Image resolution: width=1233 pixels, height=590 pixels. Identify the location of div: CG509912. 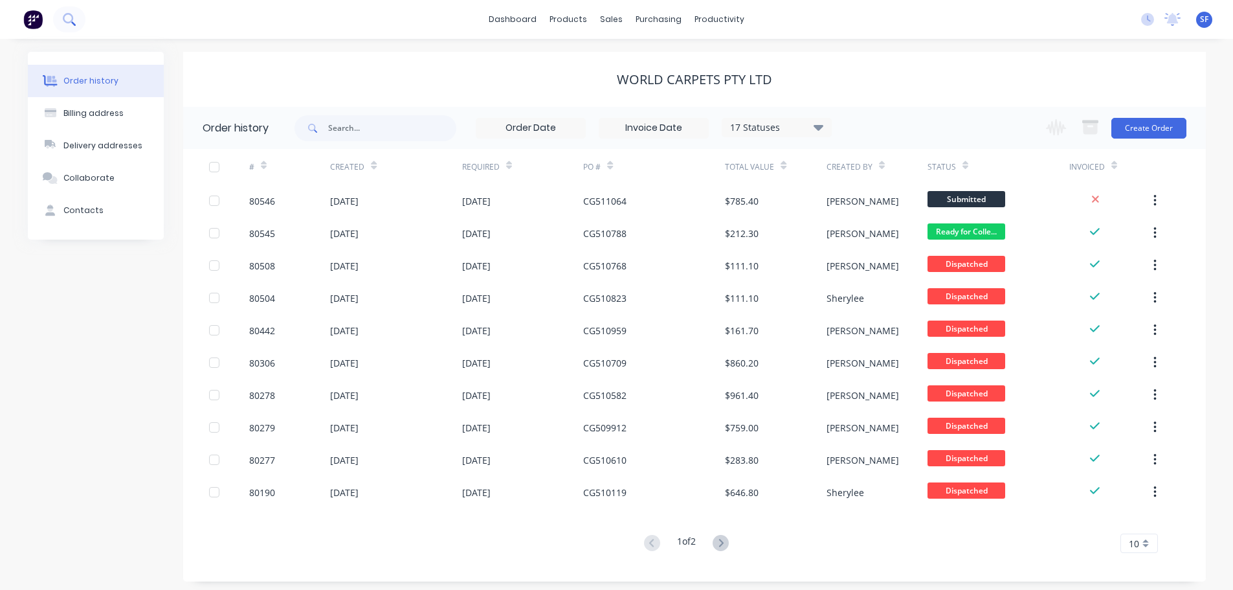
(605, 427).